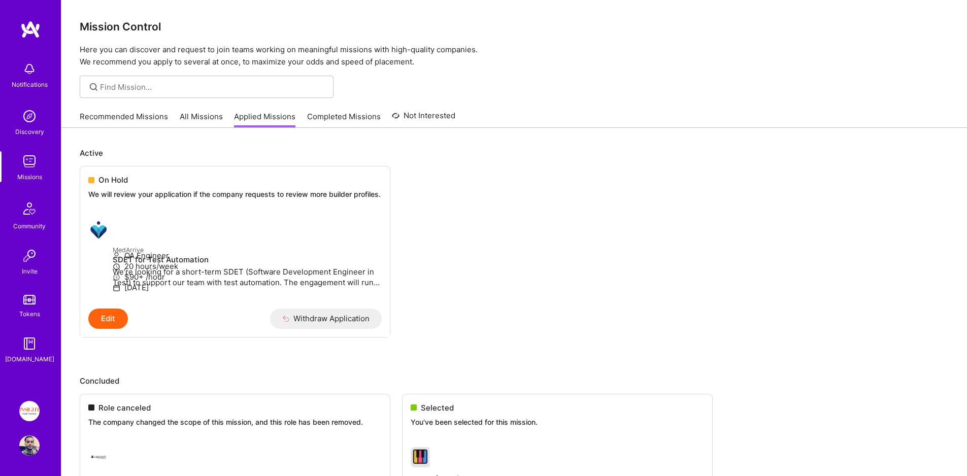  Describe the element at coordinates (29, 445) in the screenshot. I see `img: User Avatar` at that location.